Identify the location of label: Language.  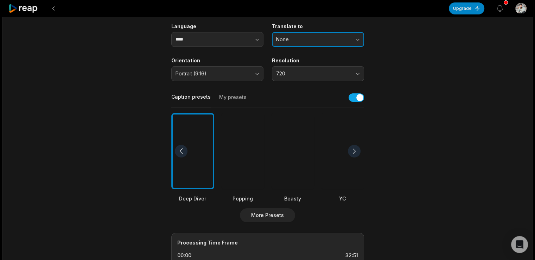
(218, 26).